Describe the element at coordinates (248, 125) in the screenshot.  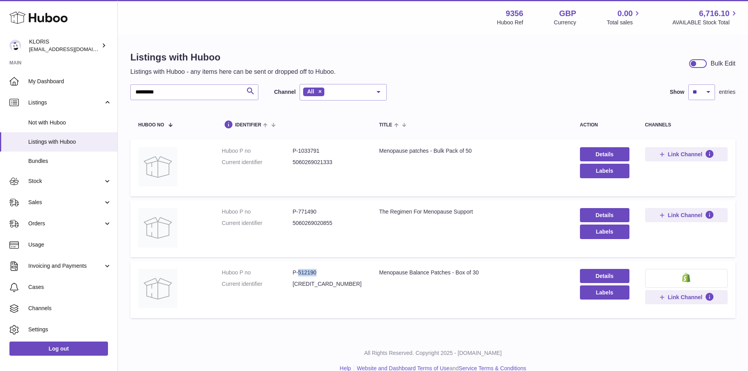
I see `span: identifier` at that location.